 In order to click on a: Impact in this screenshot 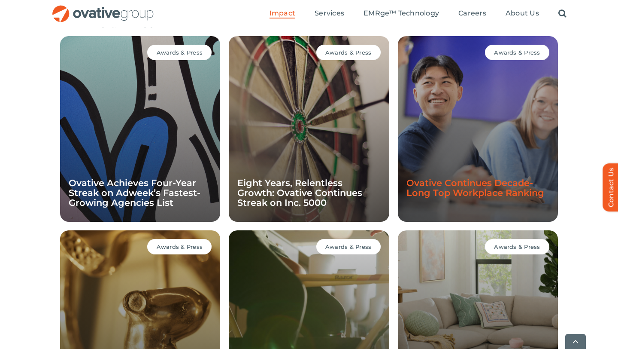, I will do `click(283, 14)`.